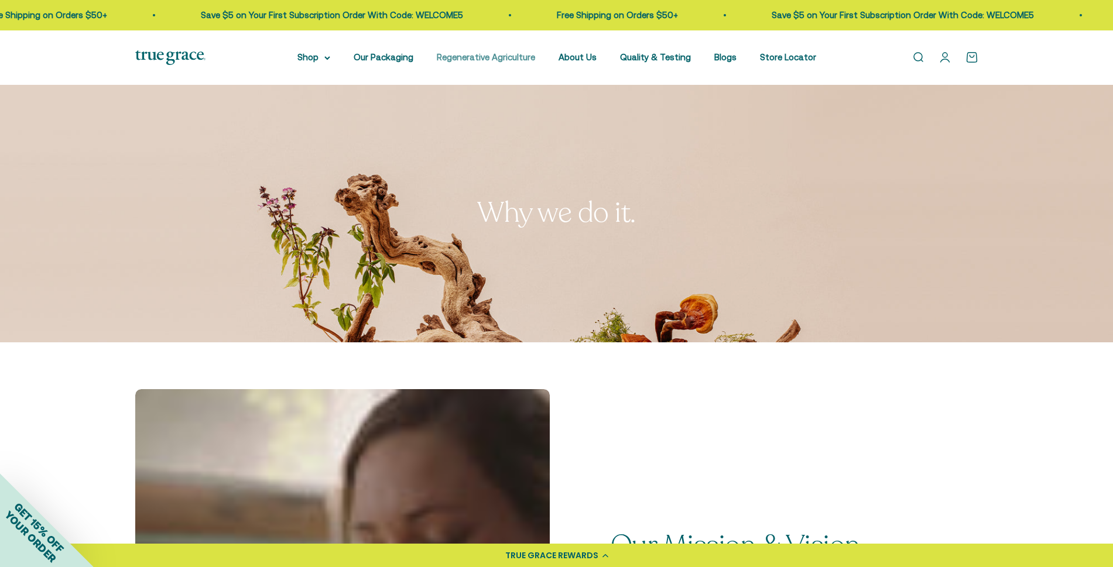 The image size is (1113, 567). What do you see at coordinates (30, 537) in the screenshot?
I see `span: YOUR ORDER` at bounding box center [30, 537].